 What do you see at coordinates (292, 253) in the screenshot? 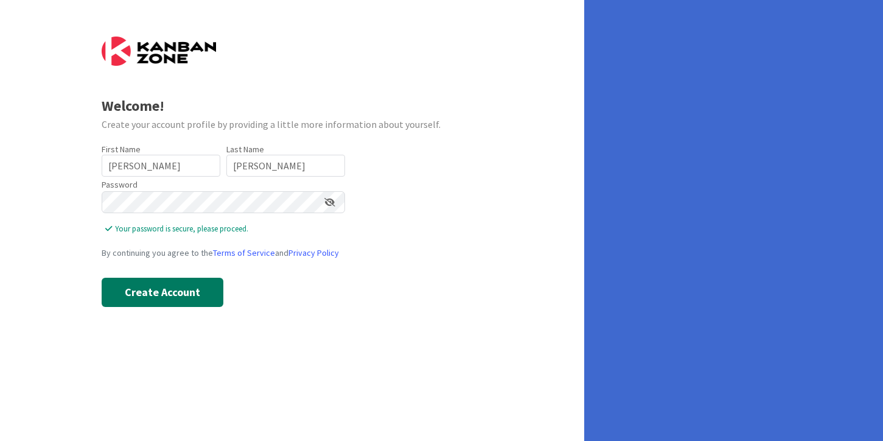
I see `div: By continuing you agree to the and` at bounding box center [292, 253].